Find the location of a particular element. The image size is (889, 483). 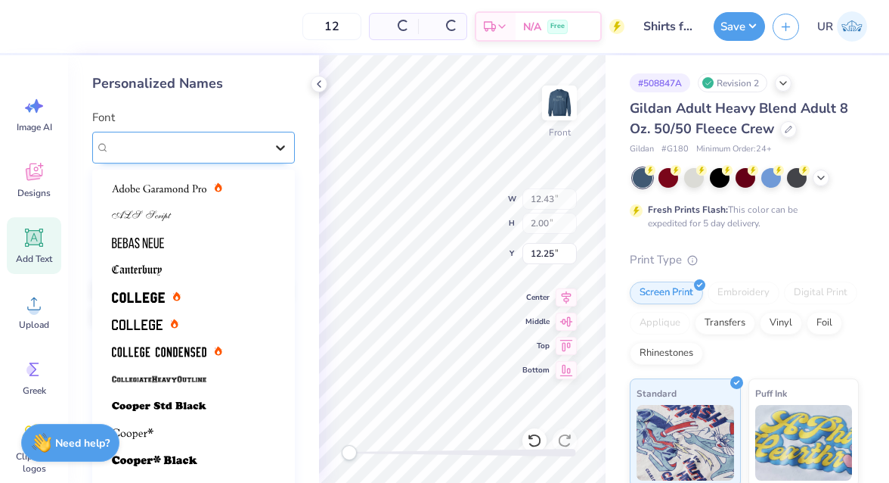

span: Standard is located at coordinates (657, 393).